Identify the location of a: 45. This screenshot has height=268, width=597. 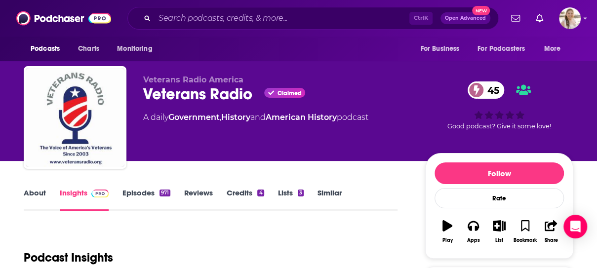
(486, 90).